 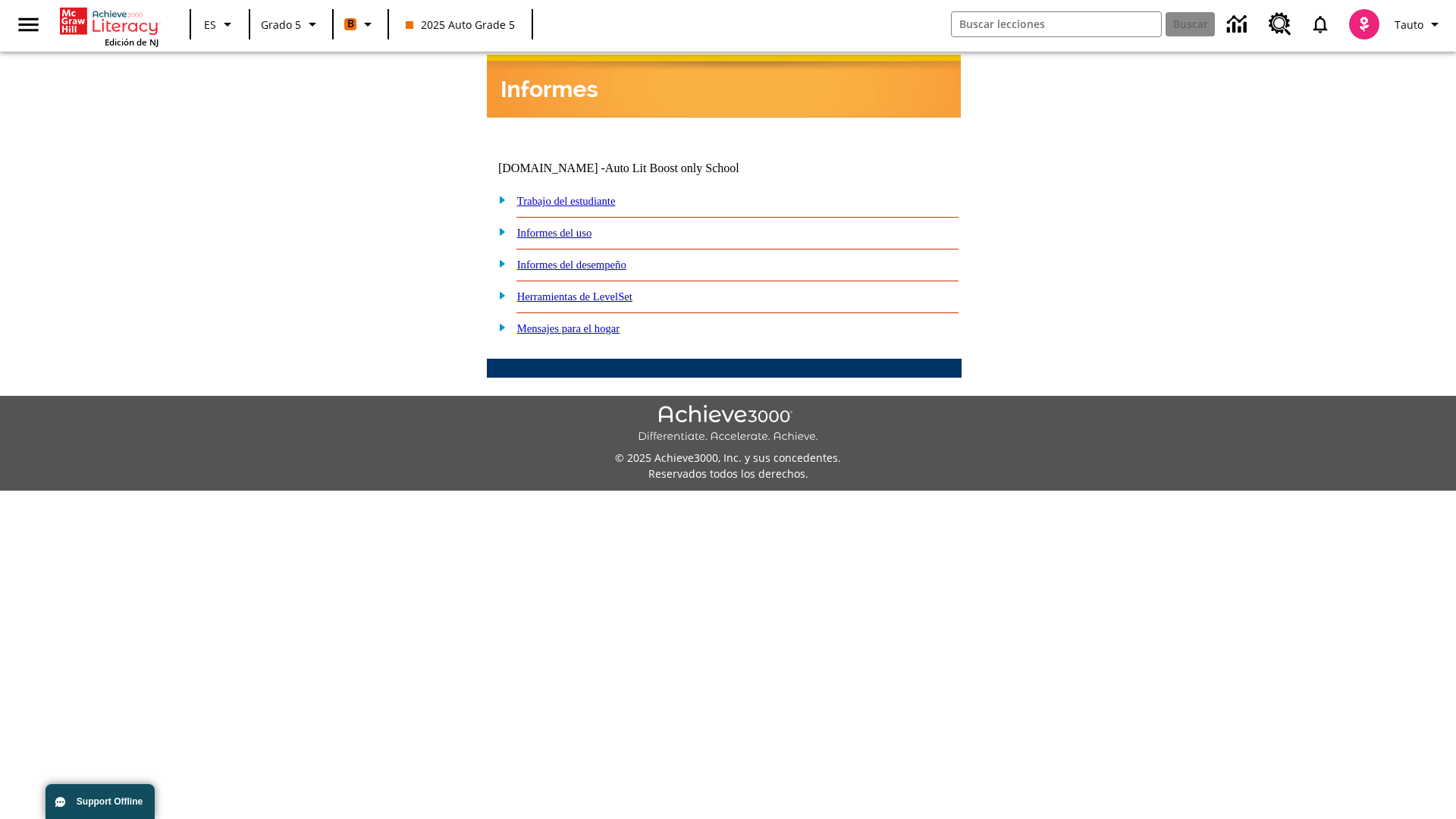 What do you see at coordinates (131, 42) in the screenshot?
I see `span: Edición de NJ` at bounding box center [131, 42].